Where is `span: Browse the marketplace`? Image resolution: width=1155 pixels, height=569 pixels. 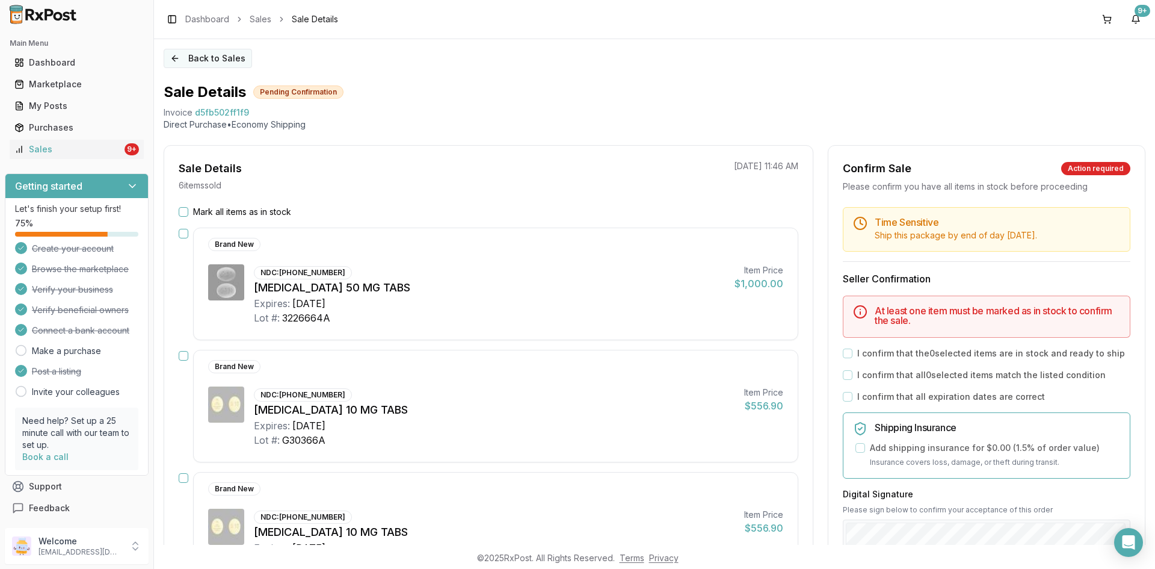
span: Browse the marketplace is located at coordinates (80, 269).